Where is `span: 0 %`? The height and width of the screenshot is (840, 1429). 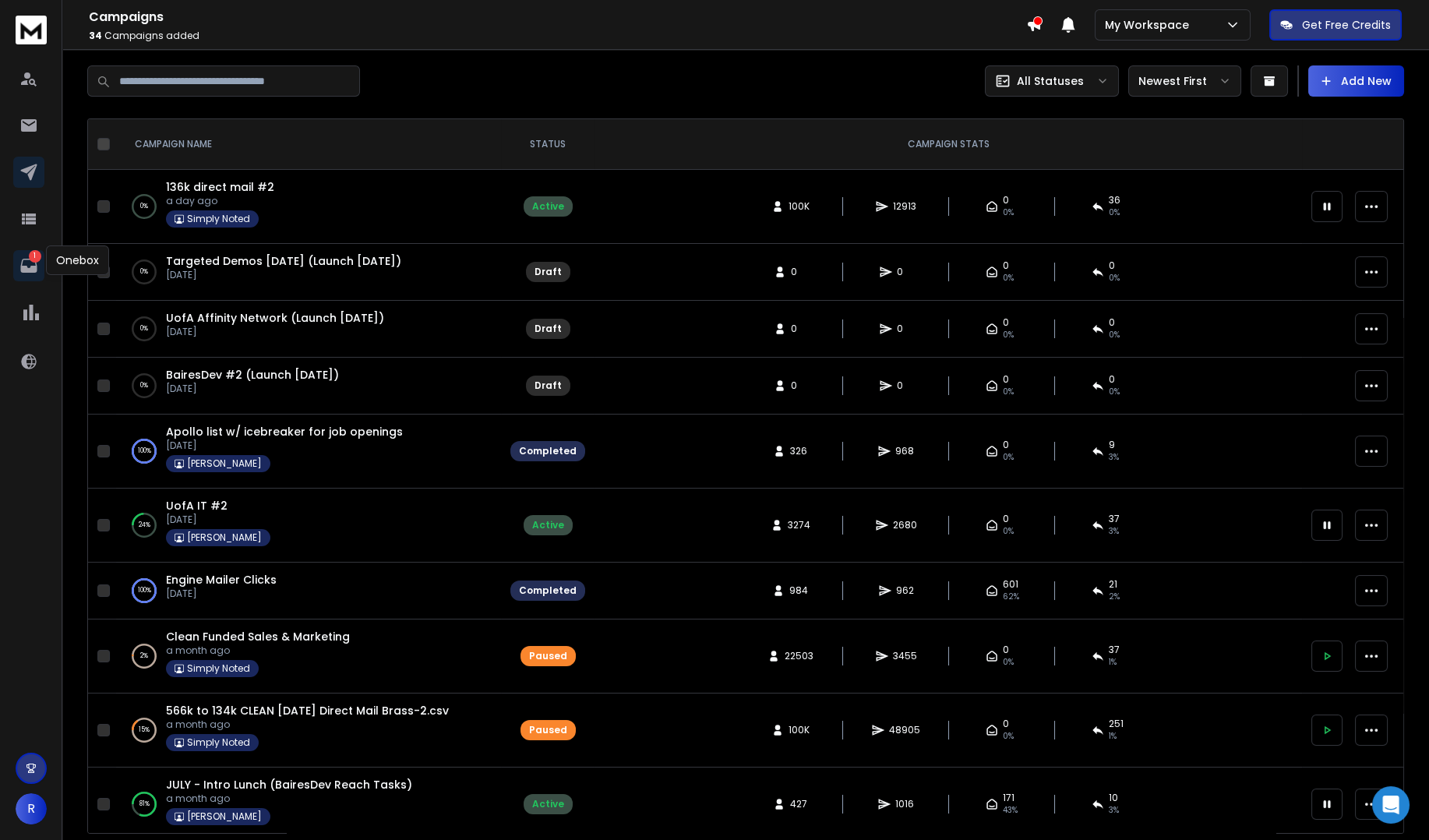 span: 0 % is located at coordinates (1115, 212).